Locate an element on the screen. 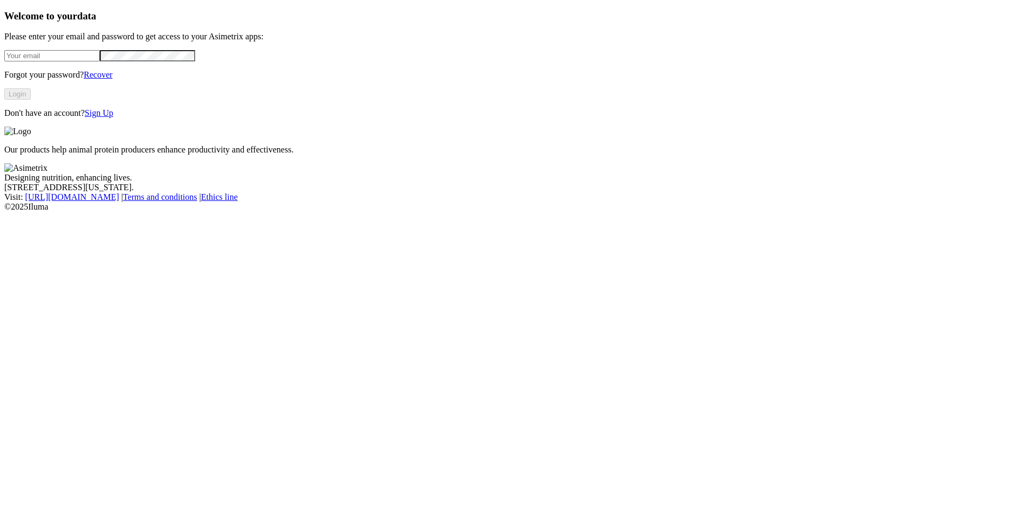 This screenshot has height=514, width=1031. p: Don't have an account? is located at coordinates (515, 113).